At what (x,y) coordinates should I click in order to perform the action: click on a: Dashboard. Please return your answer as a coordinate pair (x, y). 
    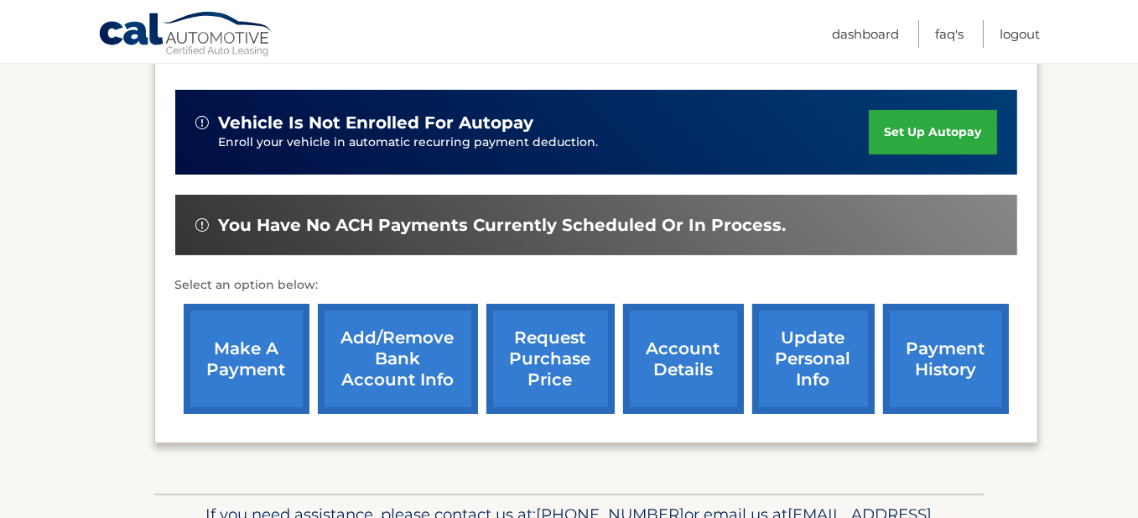
    Looking at the image, I should click on (866, 34).